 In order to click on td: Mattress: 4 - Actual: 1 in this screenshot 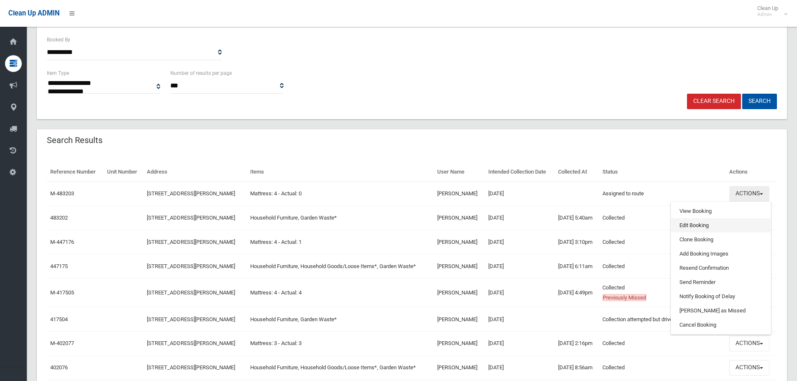, I will do `click(340, 242)`.